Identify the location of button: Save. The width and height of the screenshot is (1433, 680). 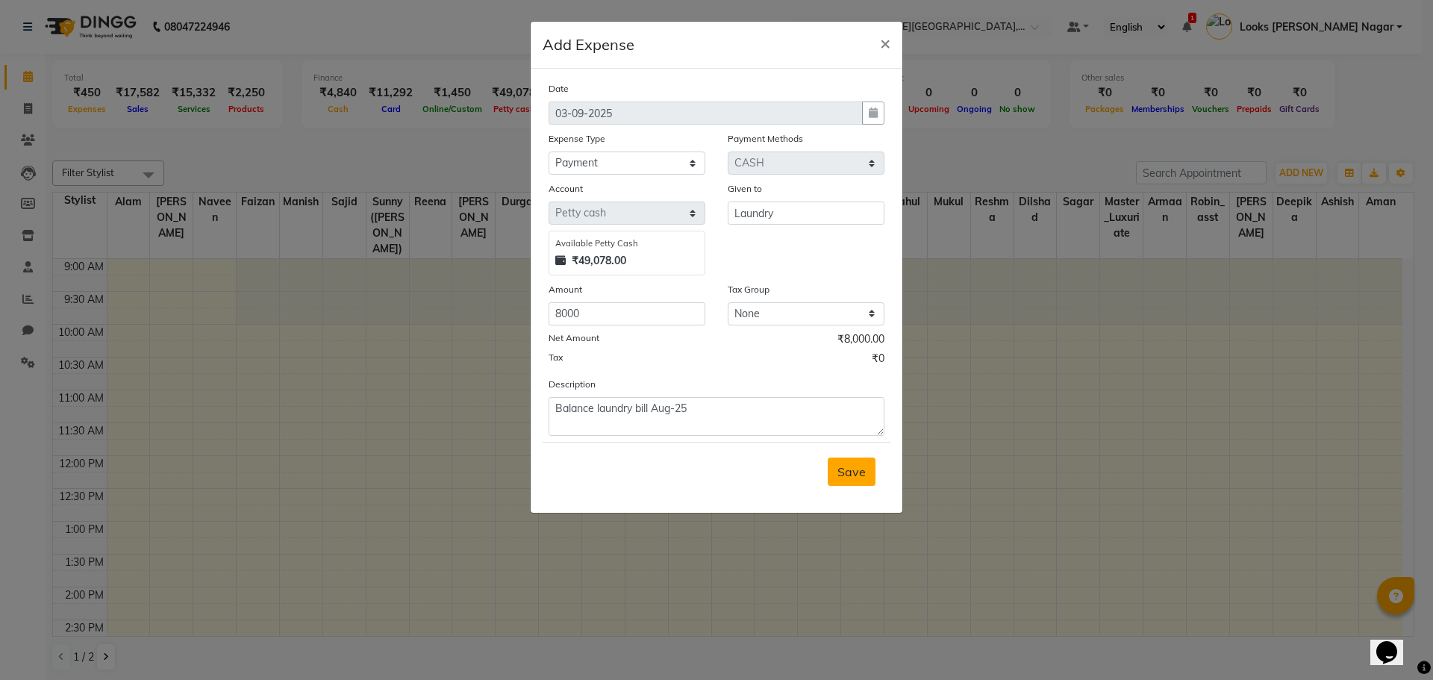
(852, 472).